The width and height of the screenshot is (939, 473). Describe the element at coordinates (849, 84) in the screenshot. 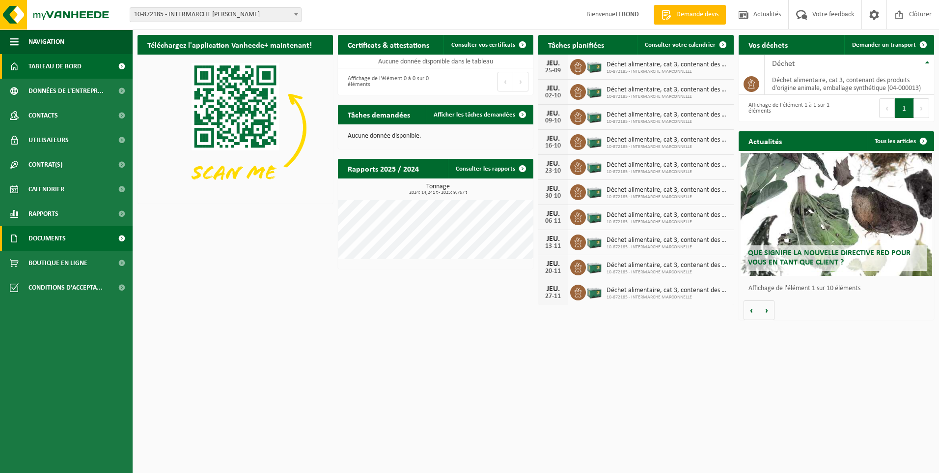

I see `td: déchet alimentaire, cat 3, contenant des produits d'origine animale, emballage synthétique (04-00...` at that location.